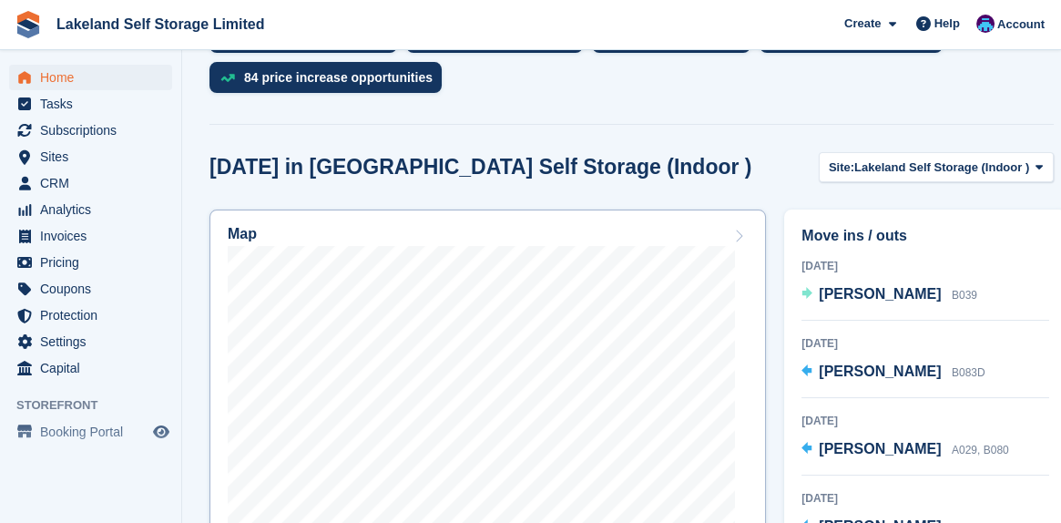  What do you see at coordinates (98, 405) in the screenshot?
I see `span: Storefront` at bounding box center [98, 405].